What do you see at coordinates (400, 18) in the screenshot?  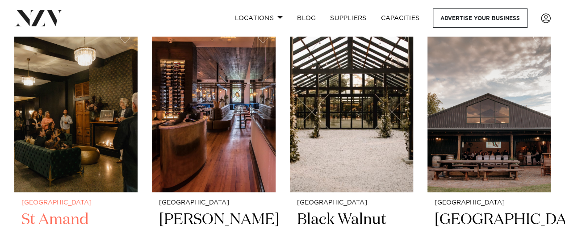 I see `a: Capacities` at bounding box center [400, 18].